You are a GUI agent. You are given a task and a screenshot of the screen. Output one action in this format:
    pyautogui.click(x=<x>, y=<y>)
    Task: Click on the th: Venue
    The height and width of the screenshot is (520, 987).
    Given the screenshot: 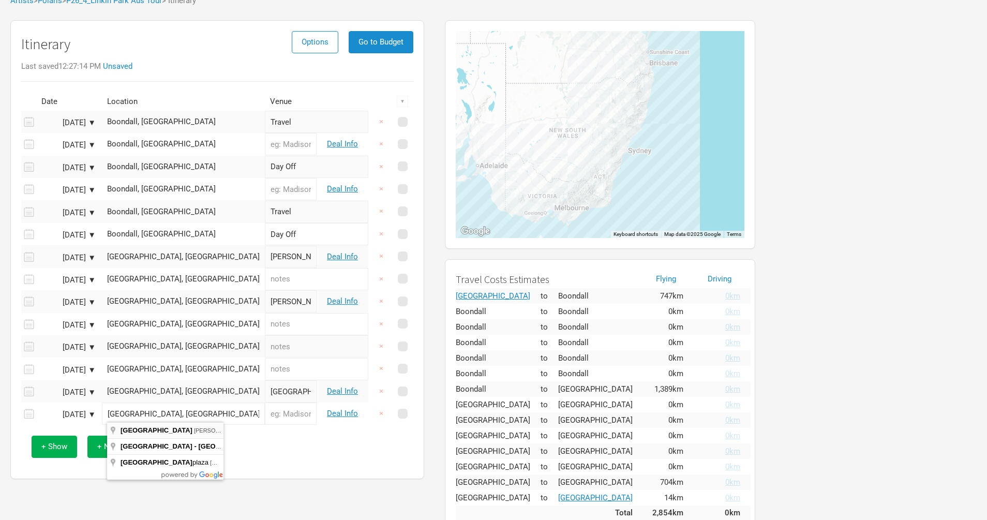 What is the action you would take?
    pyautogui.click(x=291, y=101)
    